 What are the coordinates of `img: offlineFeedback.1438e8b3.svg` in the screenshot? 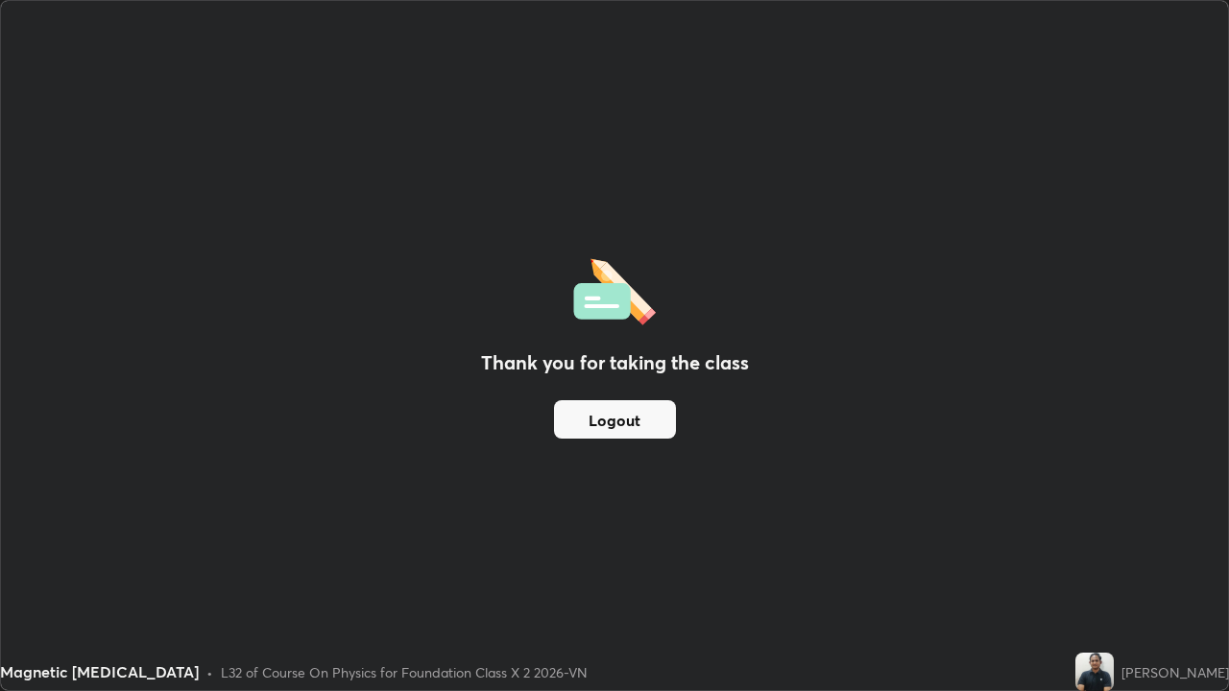 It's located at (615, 289).